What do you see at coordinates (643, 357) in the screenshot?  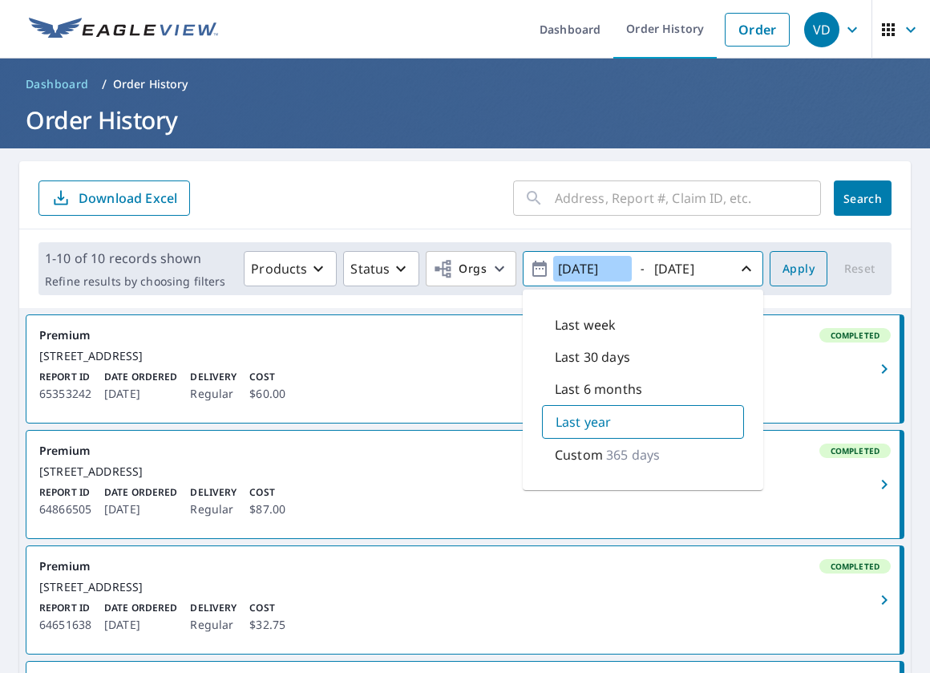 I see `div: Last 30 days` at bounding box center [643, 357].